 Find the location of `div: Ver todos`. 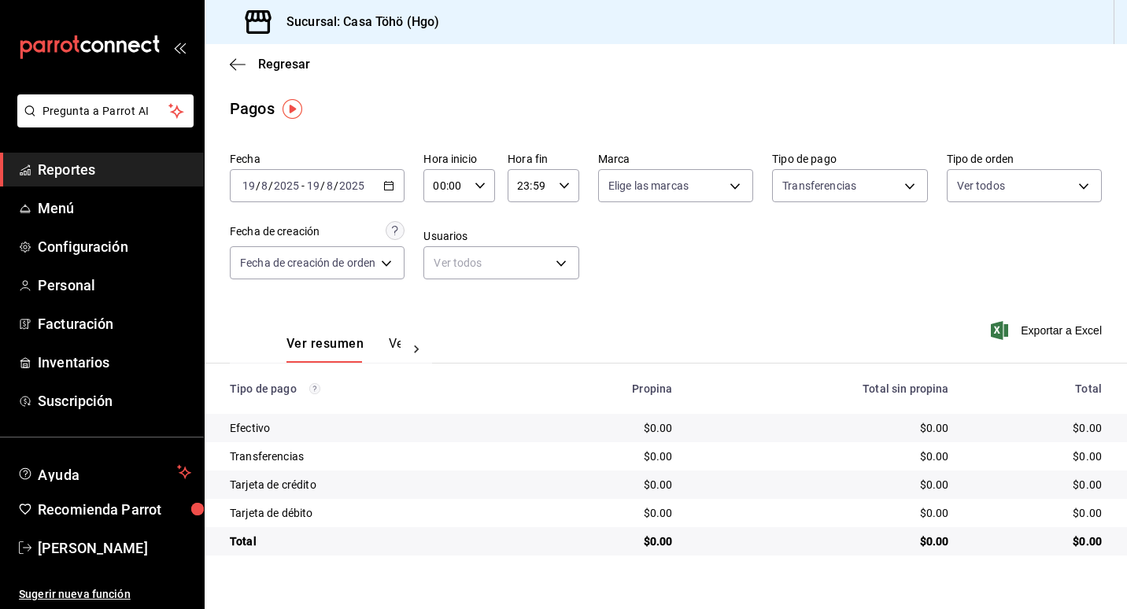

div: Ver todos is located at coordinates (501, 263).